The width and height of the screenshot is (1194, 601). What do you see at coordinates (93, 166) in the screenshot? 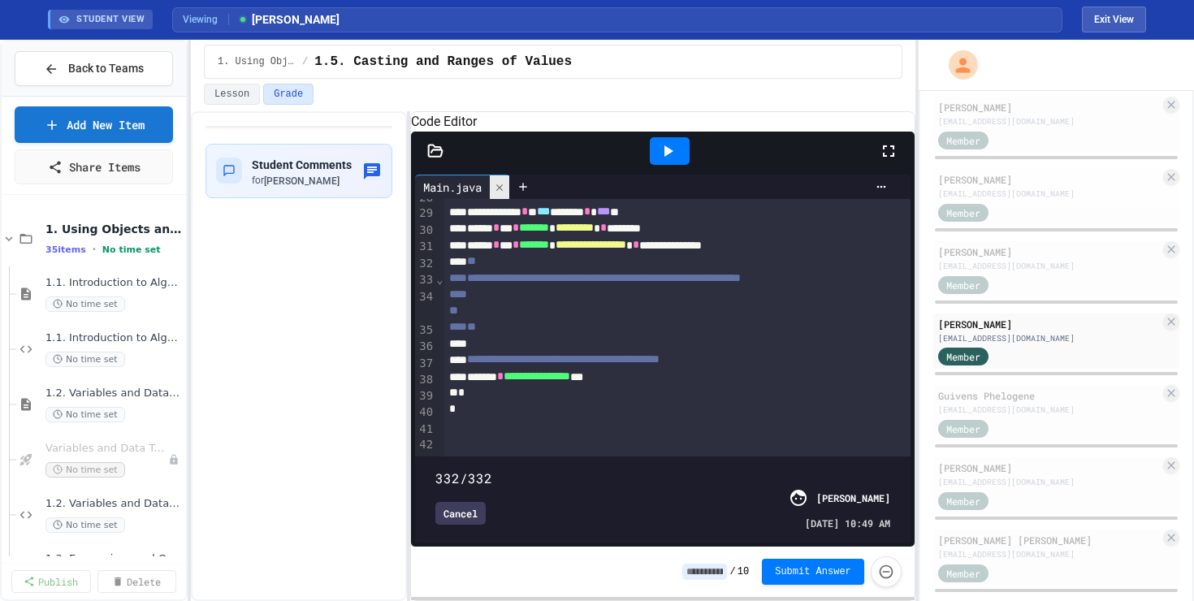
I see `a: Share Items` at bounding box center [93, 166].